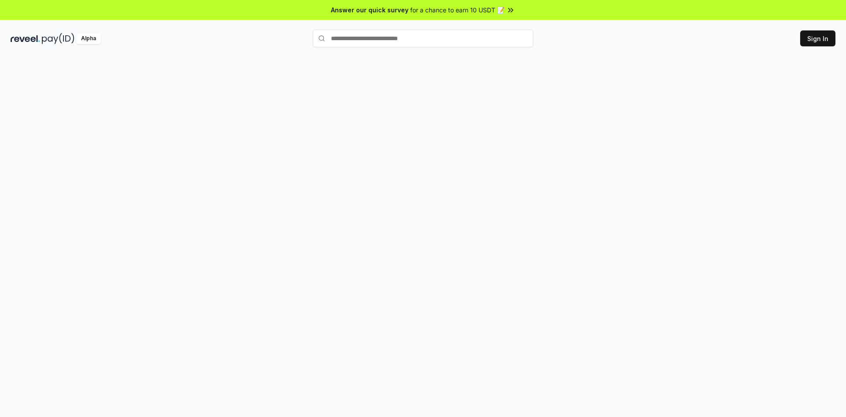 The width and height of the screenshot is (846, 417). What do you see at coordinates (89, 38) in the screenshot?
I see `div: Alpha` at bounding box center [89, 38].